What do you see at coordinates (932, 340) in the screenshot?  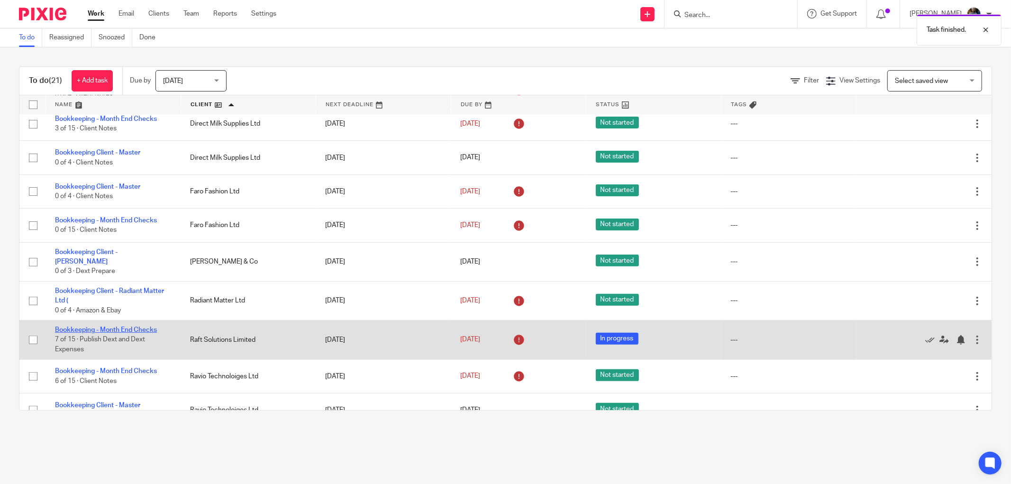 I see `a: Mark as done` at bounding box center [932, 340].